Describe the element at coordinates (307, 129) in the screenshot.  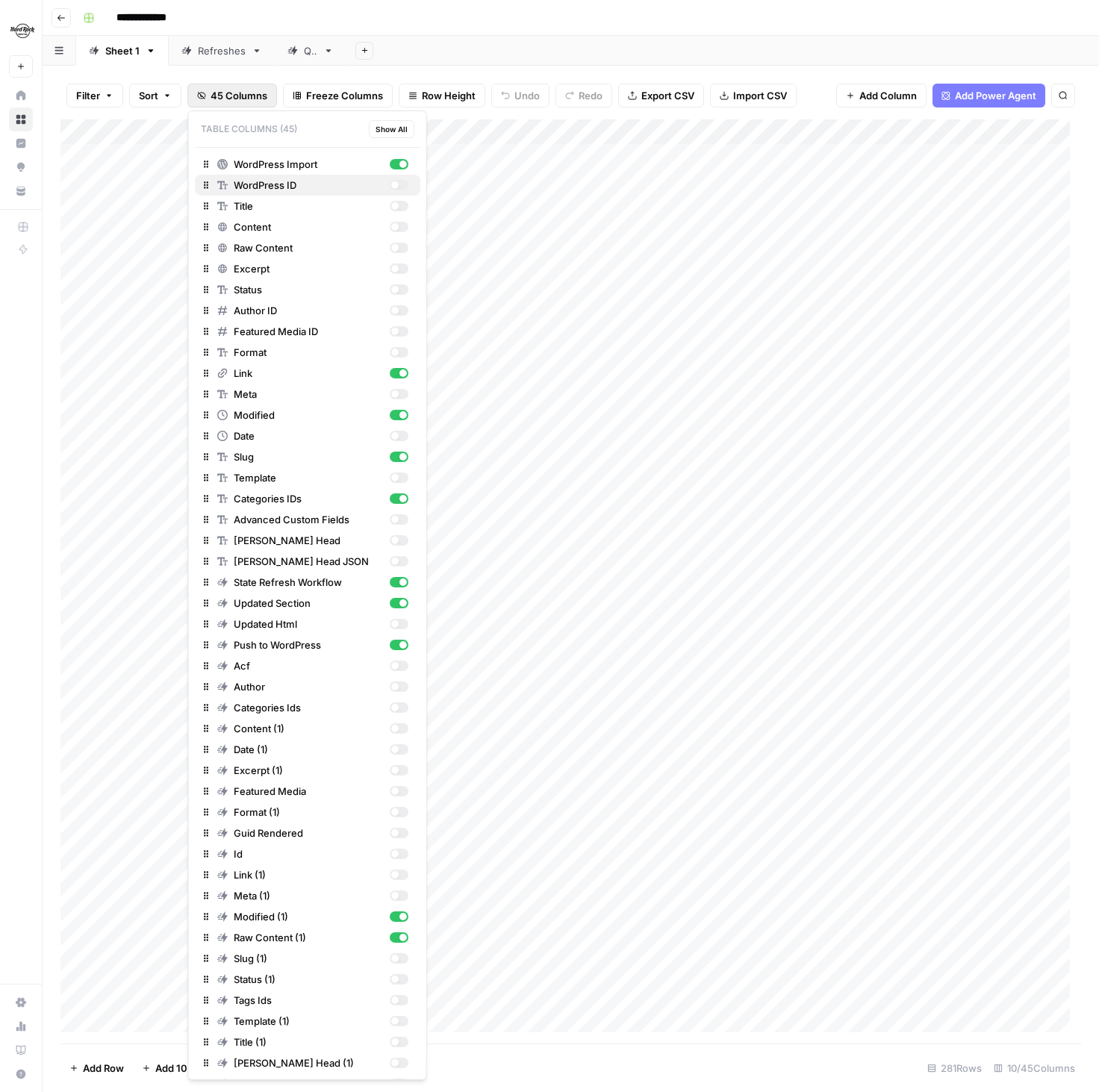
I see `p: Table Columns (45)` at that location.